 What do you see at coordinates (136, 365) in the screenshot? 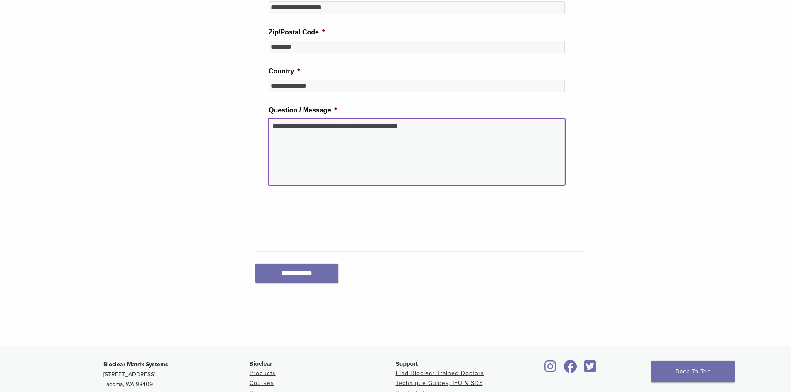
I see `strong: Bioclear Matrix Systems` at bounding box center [136, 365].